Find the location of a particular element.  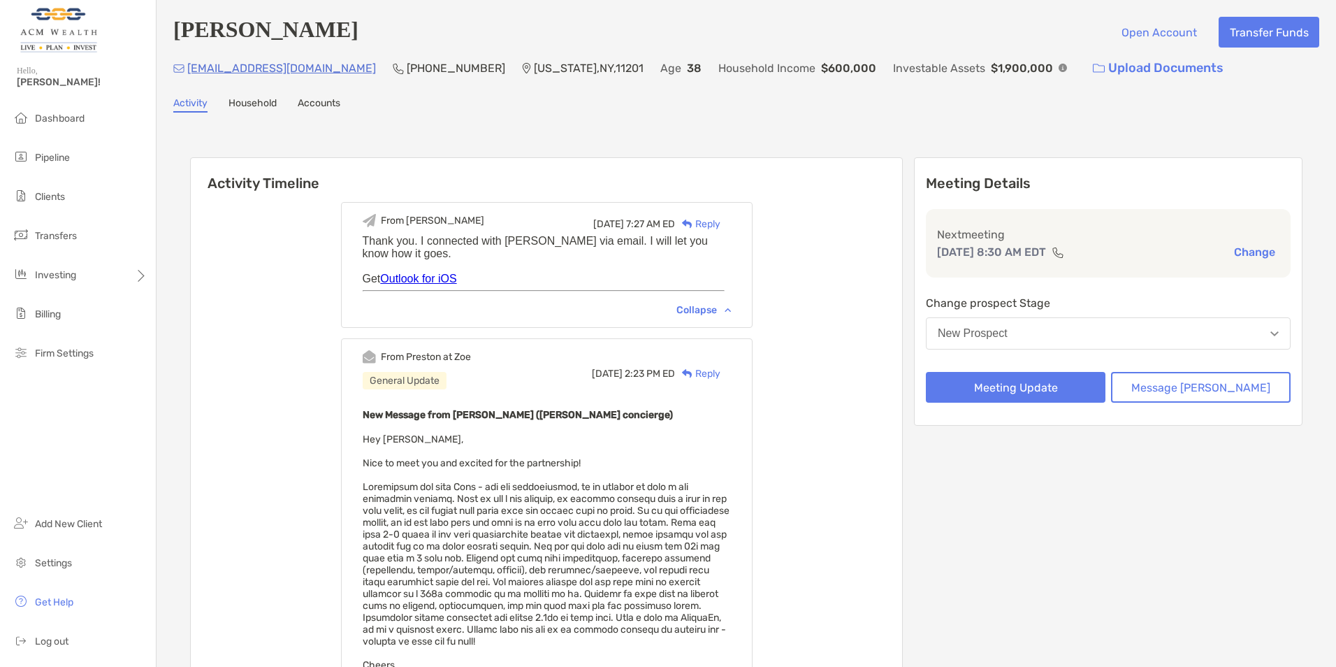

span: Firm Settings is located at coordinates (64, 353).